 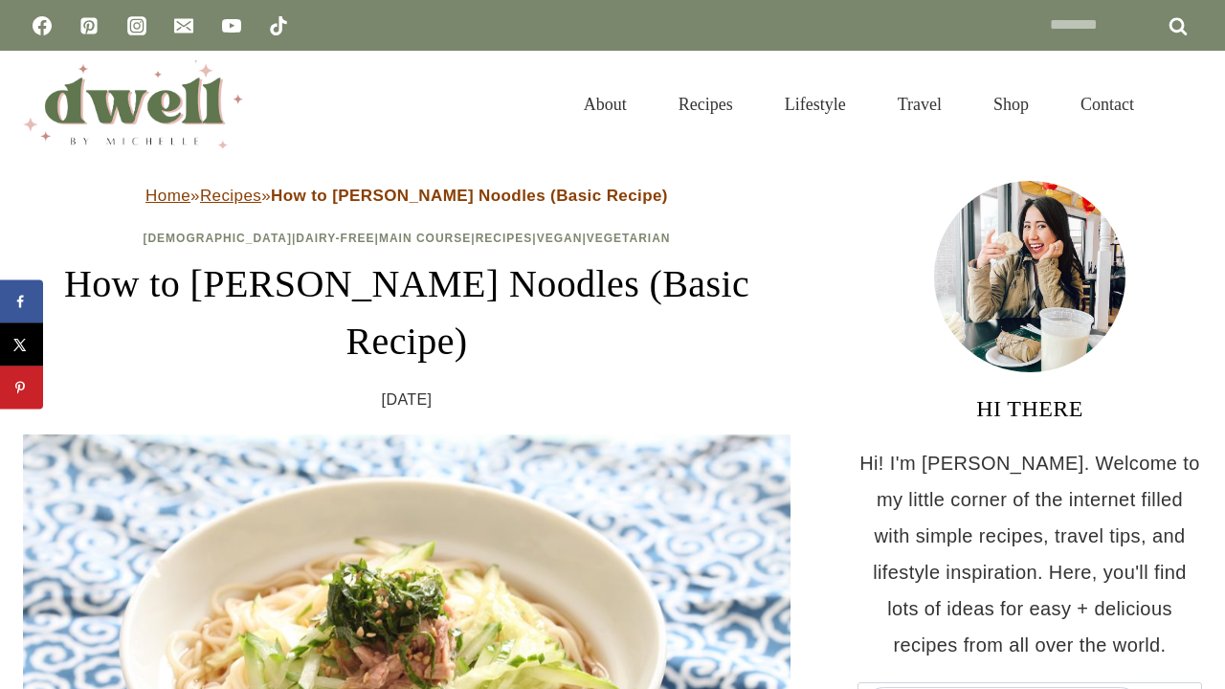 What do you see at coordinates (137, 26) in the screenshot?
I see `a: Instagram` at bounding box center [137, 26].